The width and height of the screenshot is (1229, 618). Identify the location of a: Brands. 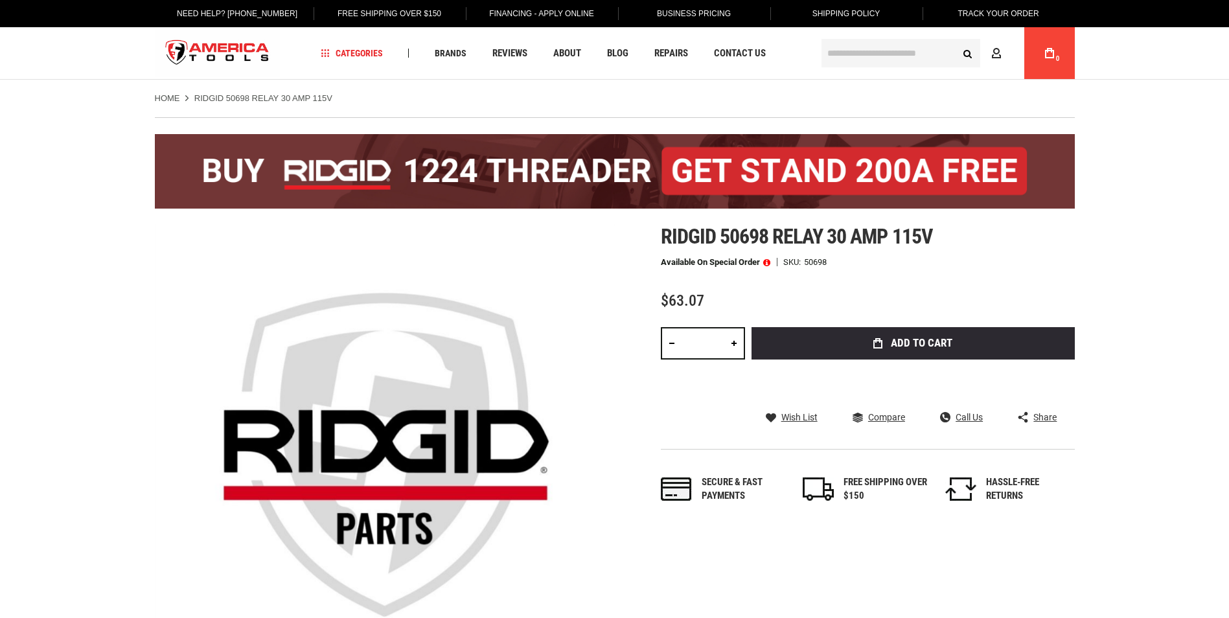
(450, 53).